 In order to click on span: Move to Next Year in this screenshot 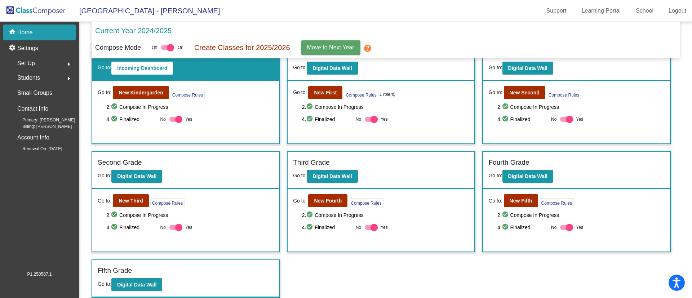, I will do `click(331, 47)`.